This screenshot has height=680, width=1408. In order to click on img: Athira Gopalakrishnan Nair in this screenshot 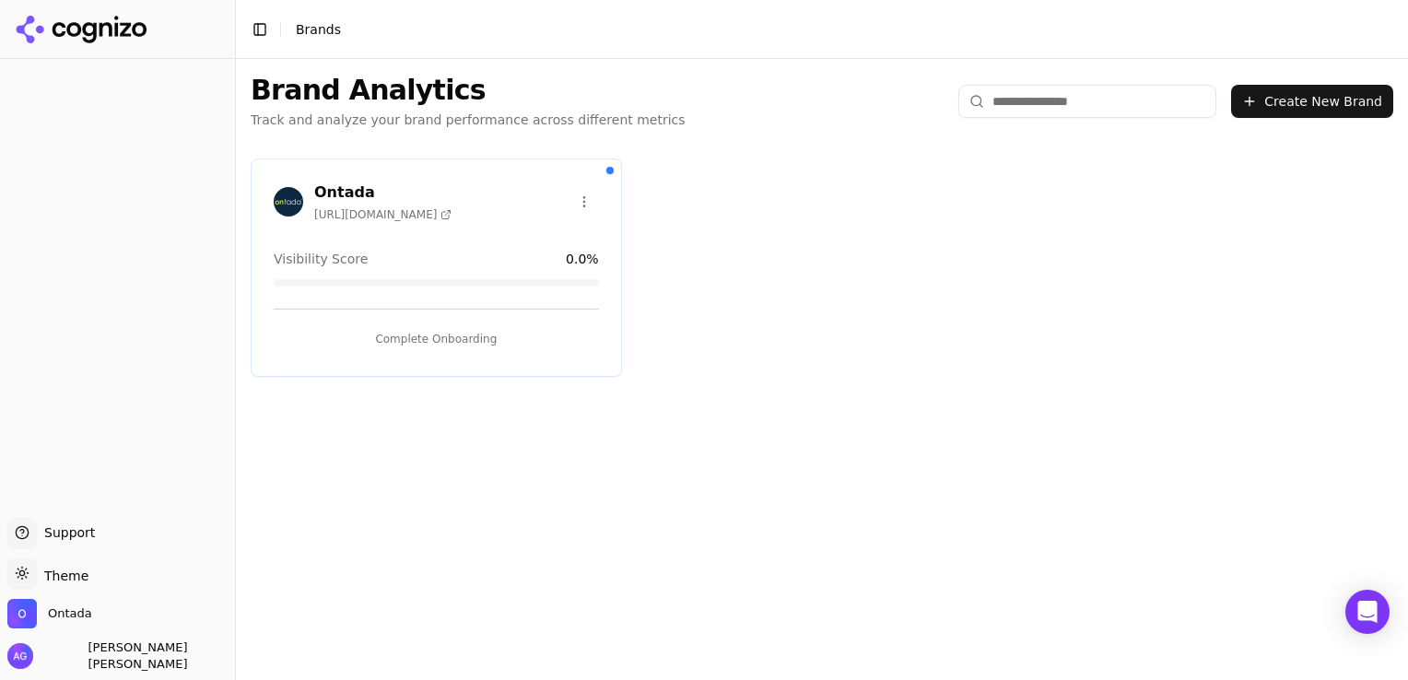, I will do `click(20, 656)`.